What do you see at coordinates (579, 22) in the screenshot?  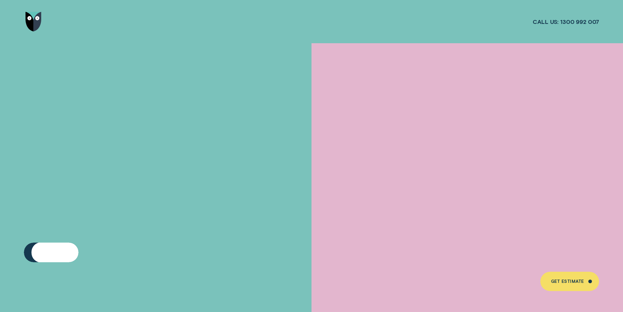 I see `span: 1300 992 007` at bounding box center [579, 22].